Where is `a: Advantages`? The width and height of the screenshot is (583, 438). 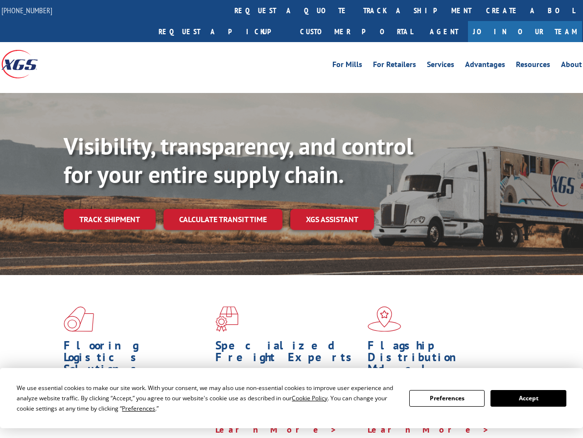
a: Advantages is located at coordinates (485, 66).